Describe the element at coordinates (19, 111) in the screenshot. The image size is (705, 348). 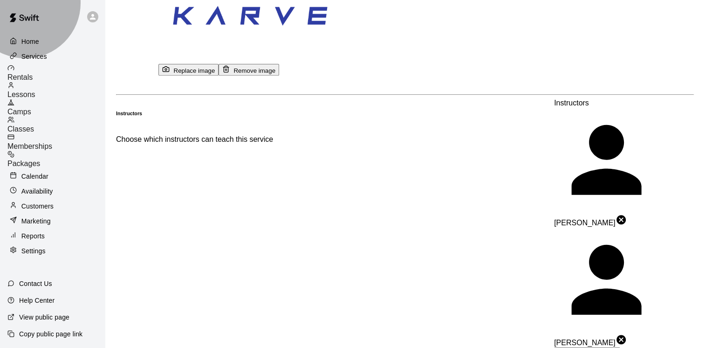
I see `span: Camps` at that location.